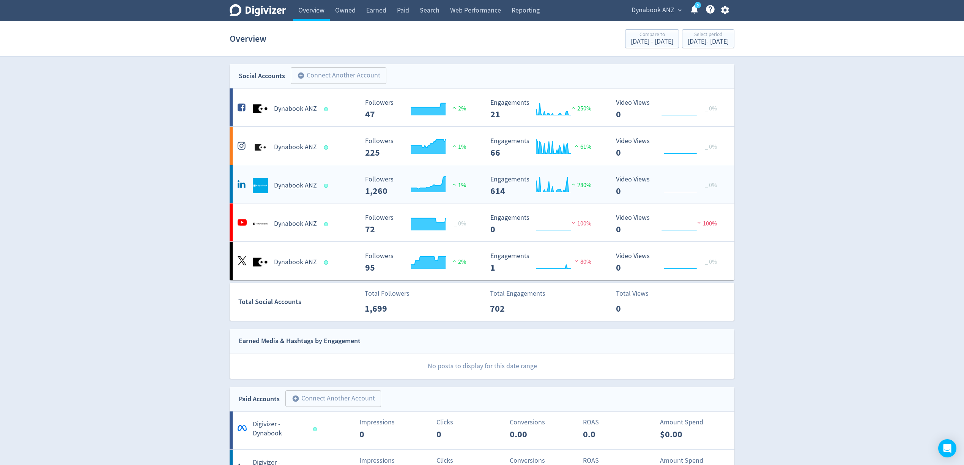  What do you see at coordinates (482, 222) in the screenshot?
I see `a: Dynabook ANZ undefinedDynabook ANZ Followers --- Followers 72 _ 0% Engagements 0 Engagements 0 10...` at bounding box center [482, 222].